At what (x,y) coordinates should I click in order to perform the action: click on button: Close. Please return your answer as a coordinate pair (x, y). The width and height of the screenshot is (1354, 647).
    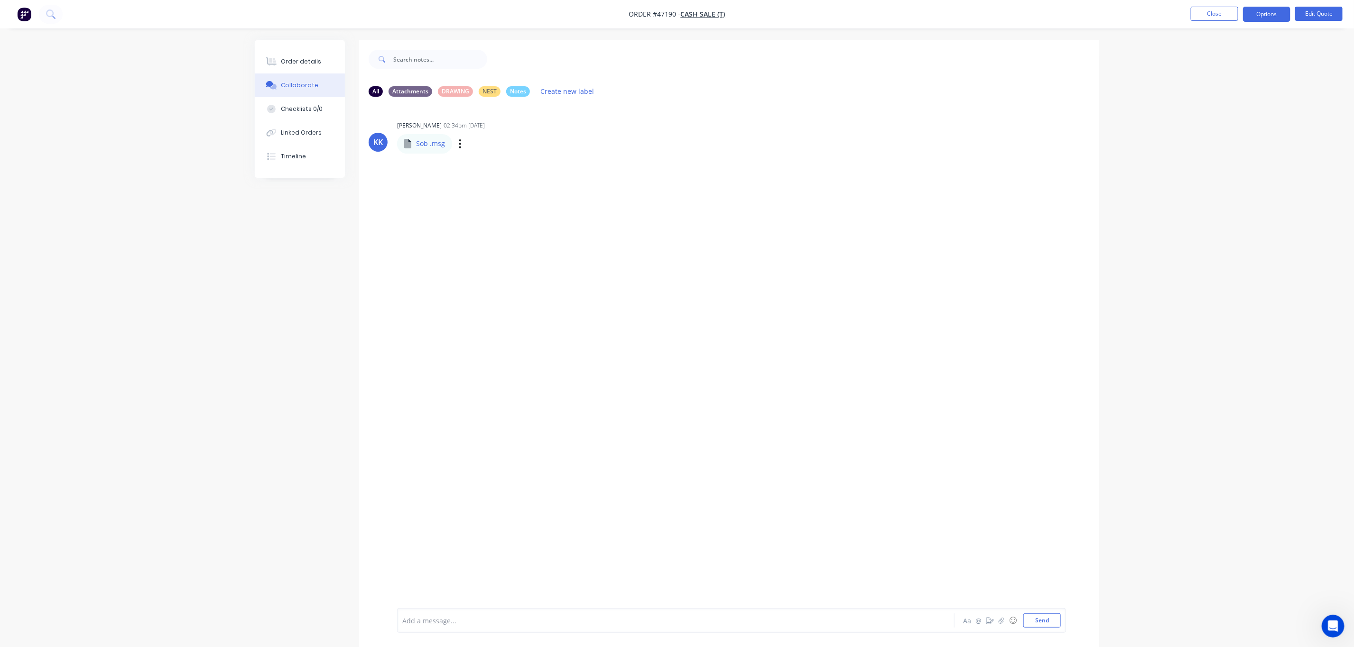
    Looking at the image, I should click on (1214, 14).